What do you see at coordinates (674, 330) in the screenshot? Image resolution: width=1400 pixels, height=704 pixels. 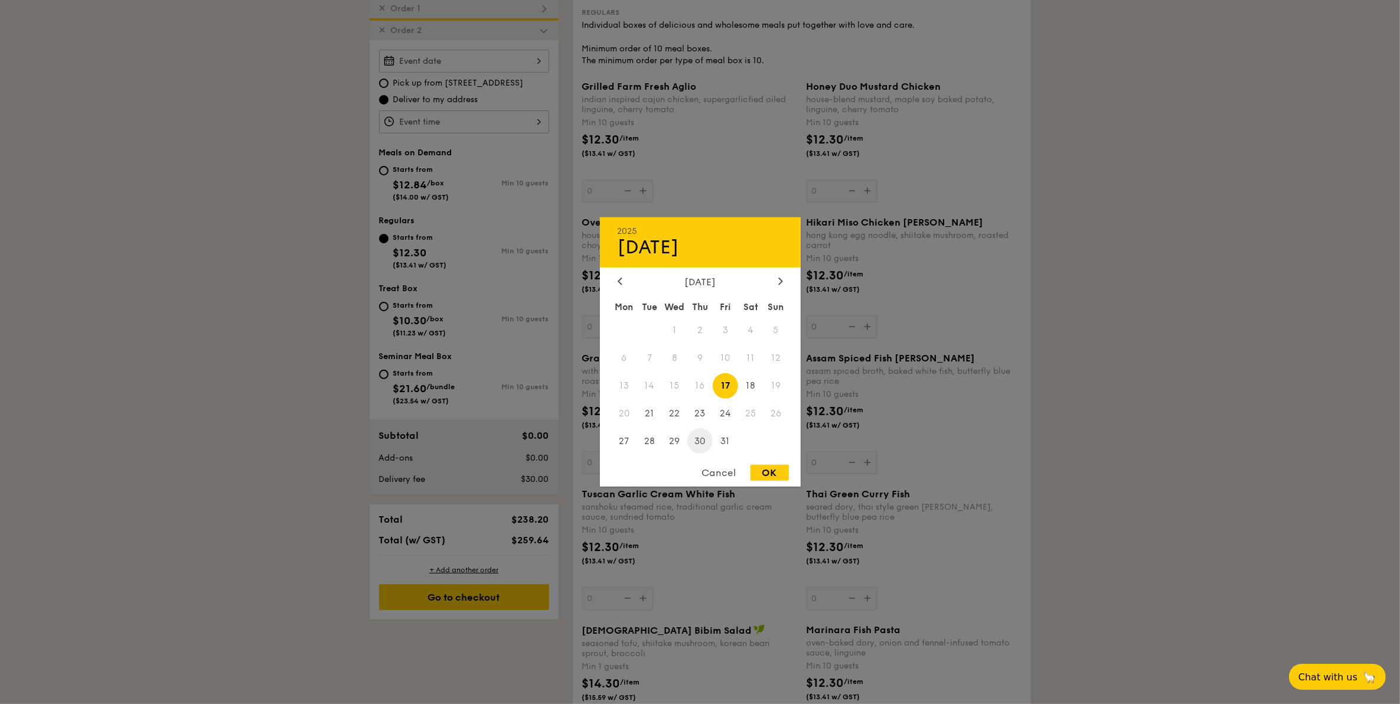 I see `span: 1` at bounding box center [674, 330].